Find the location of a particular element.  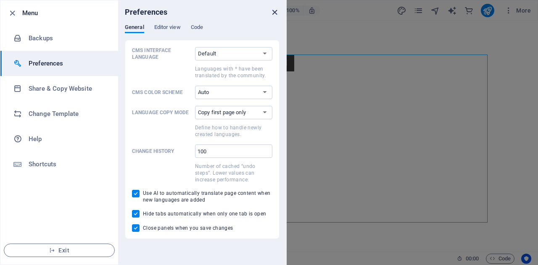

p: Change history is located at coordinates (162, 151).